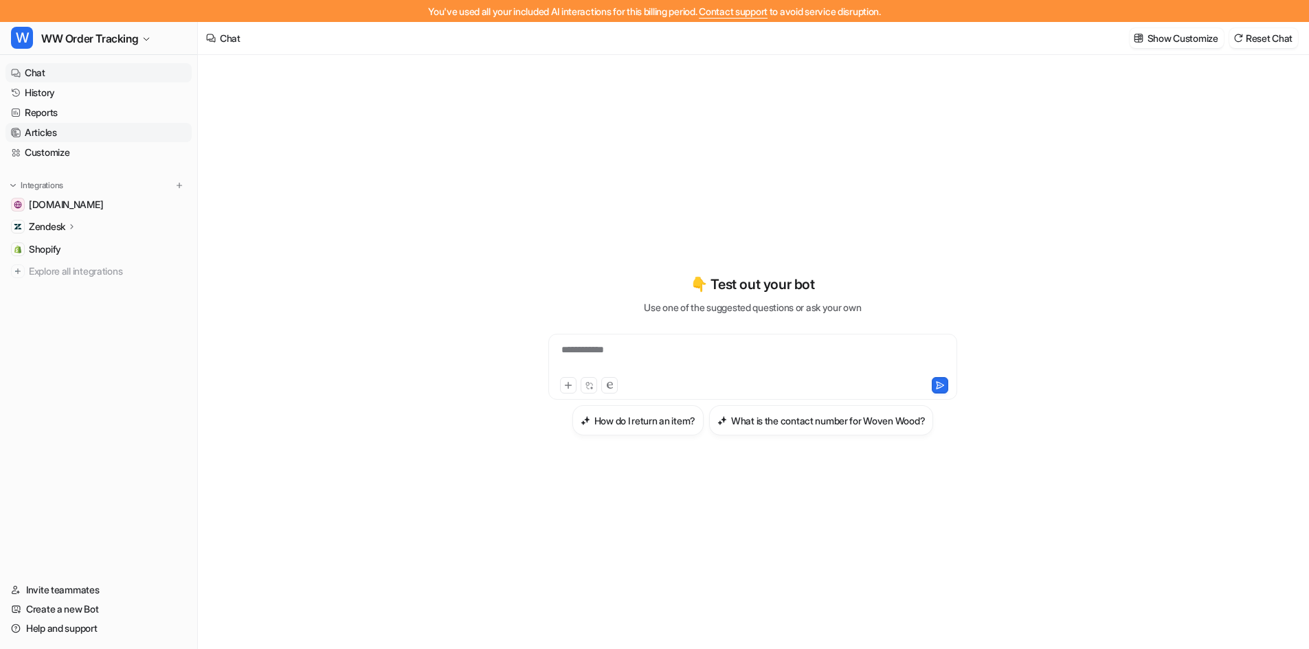 This screenshot has height=649, width=1309. What do you see at coordinates (752, 307) in the screenshot?
I see `p: Use one of the suggested questions or ask your own` at bounding box center [752, 307].